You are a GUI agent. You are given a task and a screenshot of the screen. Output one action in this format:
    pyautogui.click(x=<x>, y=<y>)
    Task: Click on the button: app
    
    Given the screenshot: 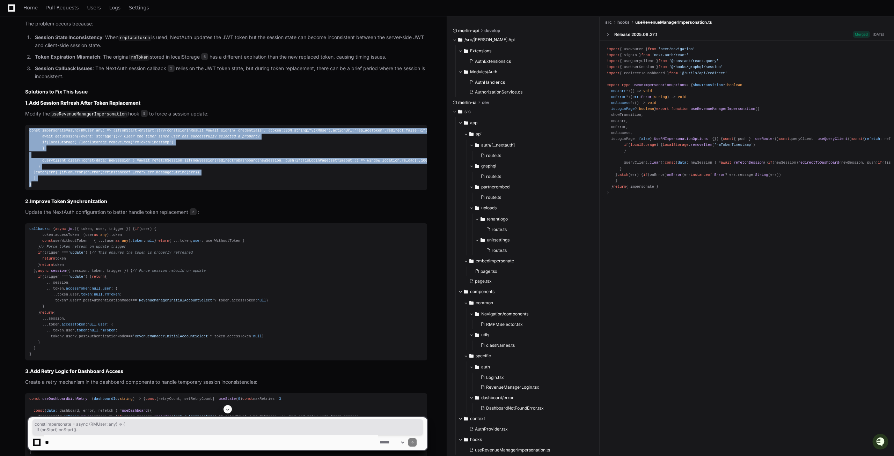 What is the action you would take?
    pyautogui.click(x=526, y=123)
    